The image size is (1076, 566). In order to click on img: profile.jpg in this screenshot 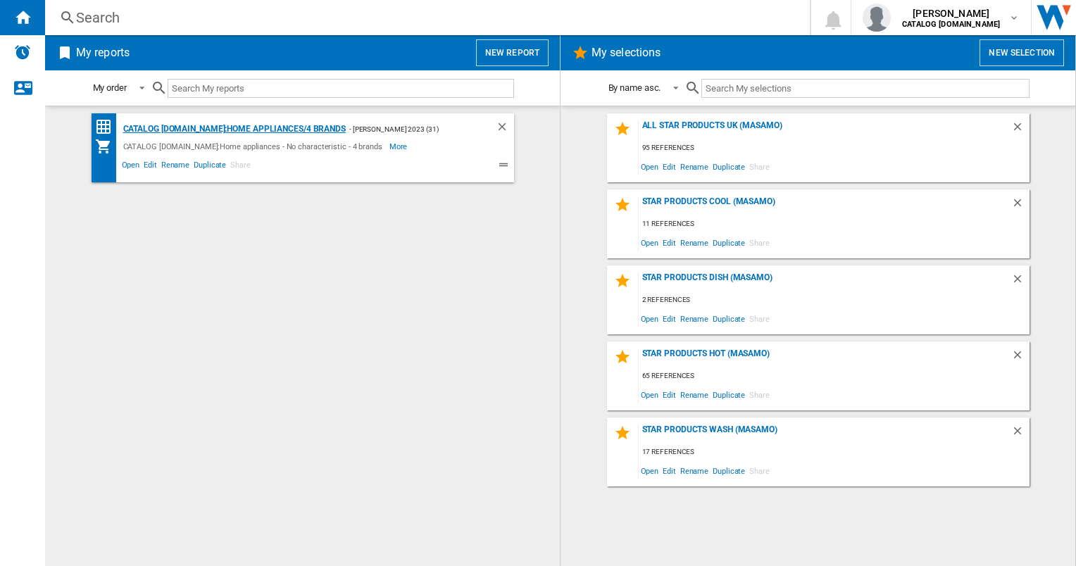, I will do `click(877, 18)`.